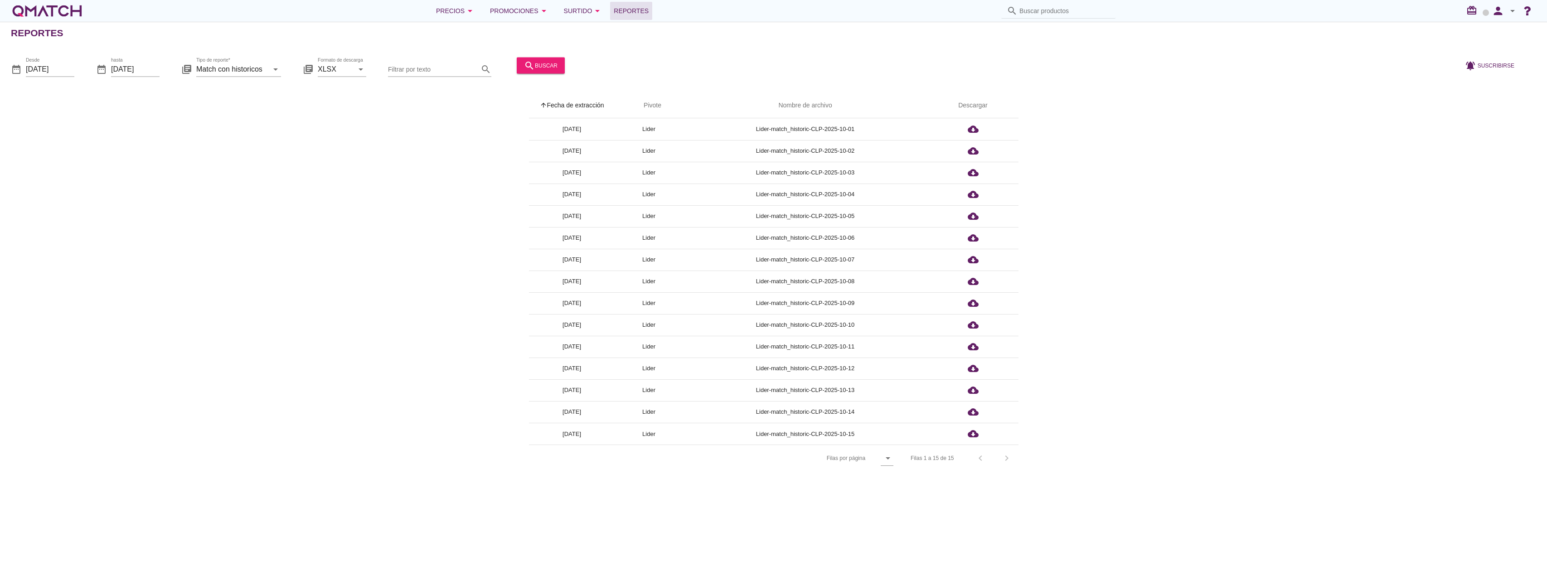  Describe the element at coordinates (806, 106) in the screenshot. I see `th: Nombre de archivo: Not sorted.` at that location.